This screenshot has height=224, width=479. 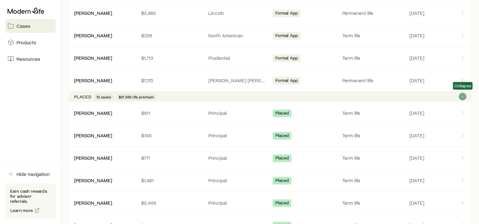 I want to click on span: Resources, so click(x=28, y=59).